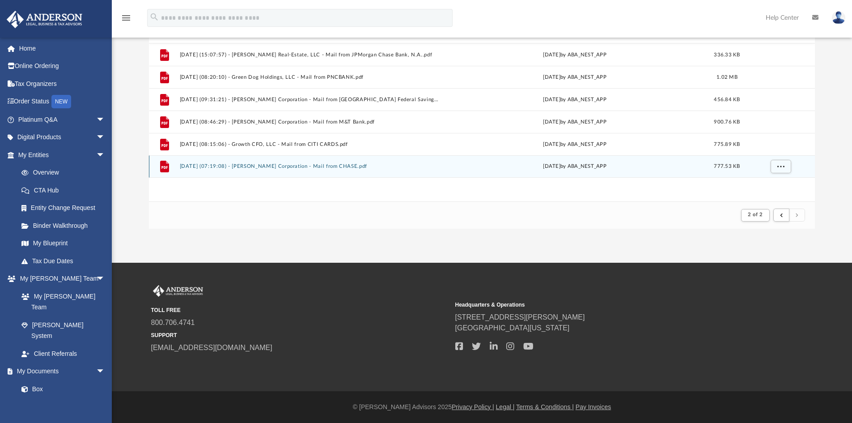  I want to click on a: Platinum Q&Aarrow_drop_down, so click(62, 119).